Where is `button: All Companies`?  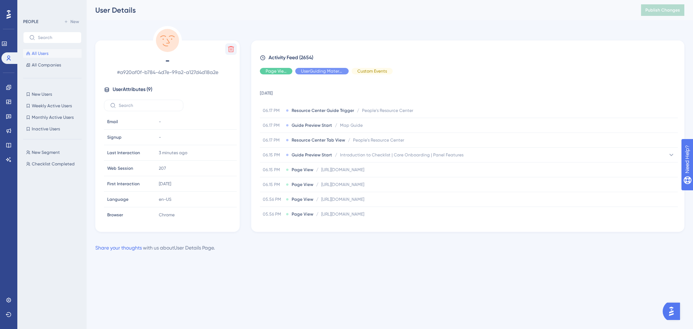 button: All Companies is located at coordinates (52, 65).